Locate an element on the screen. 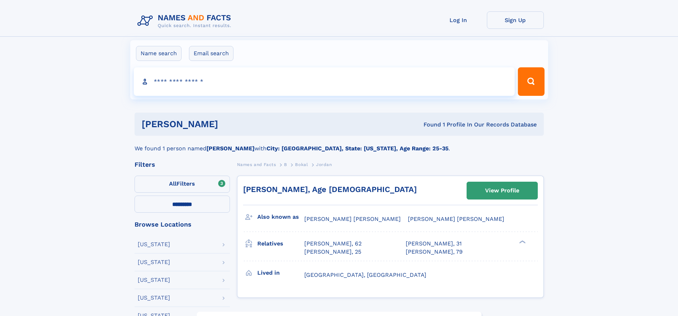  label: Email search is located at coordinates (211, 53).